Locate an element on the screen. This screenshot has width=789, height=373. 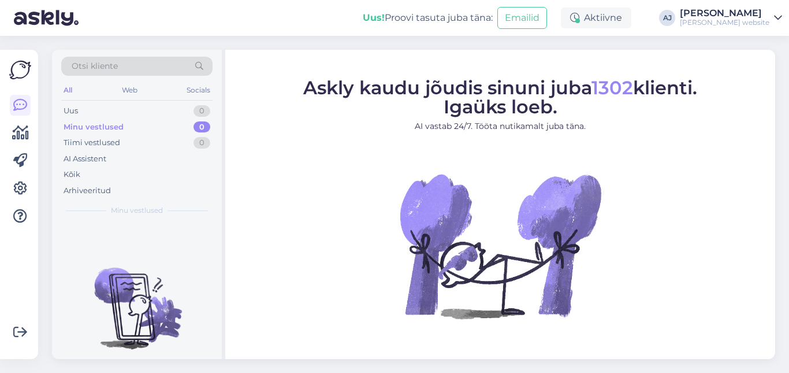
img: Askly Logo is located at coordinates (20, 70).